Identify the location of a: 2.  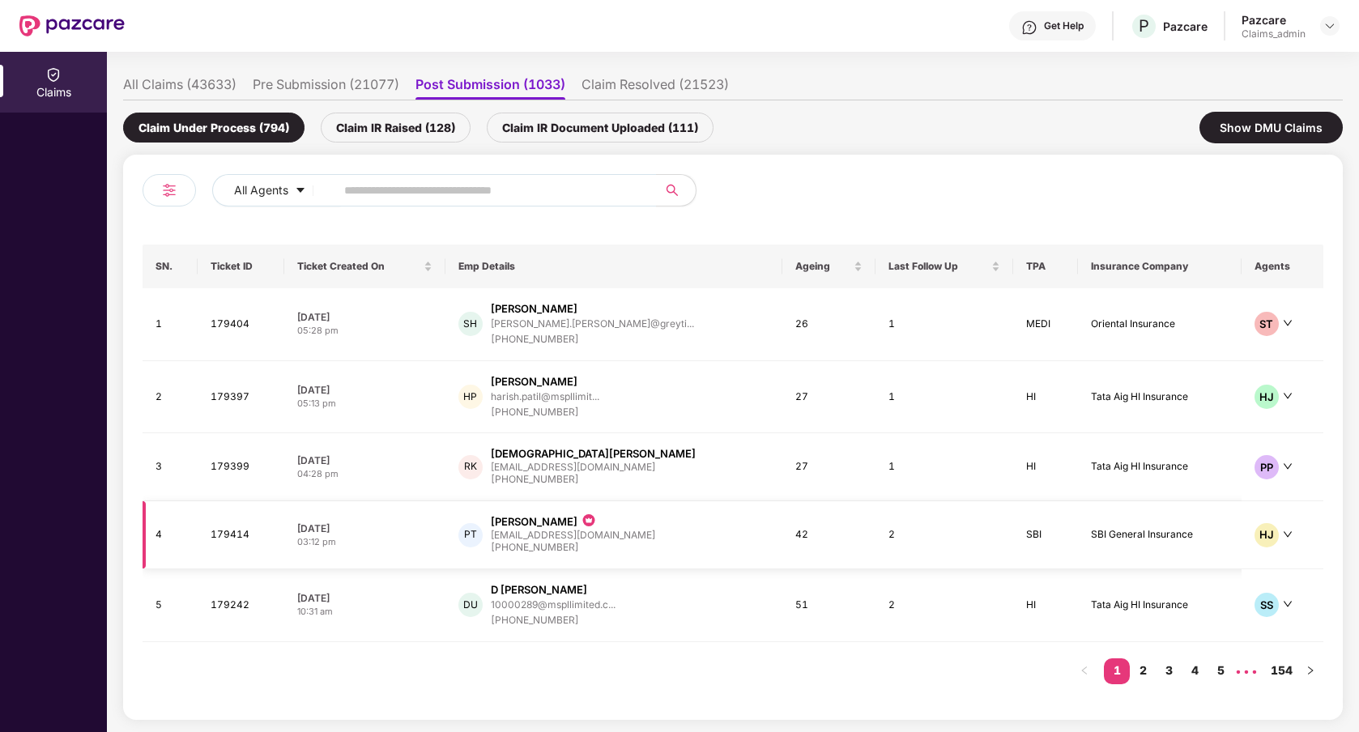
(1142, 670).